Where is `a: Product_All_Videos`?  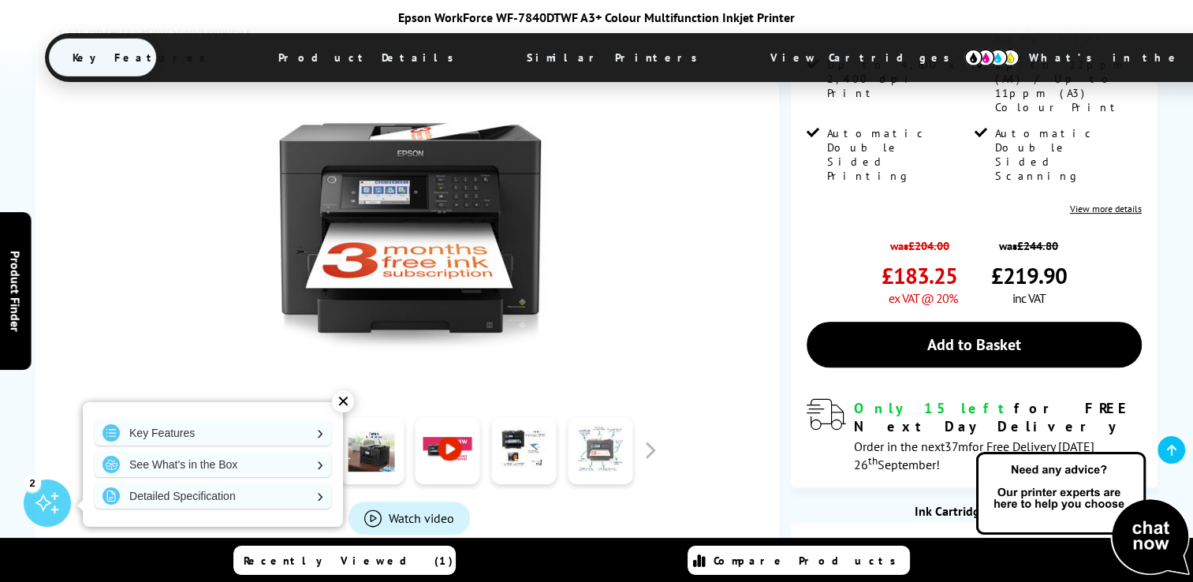 a: Product_All_Videos is located at coordinates (409, 518).